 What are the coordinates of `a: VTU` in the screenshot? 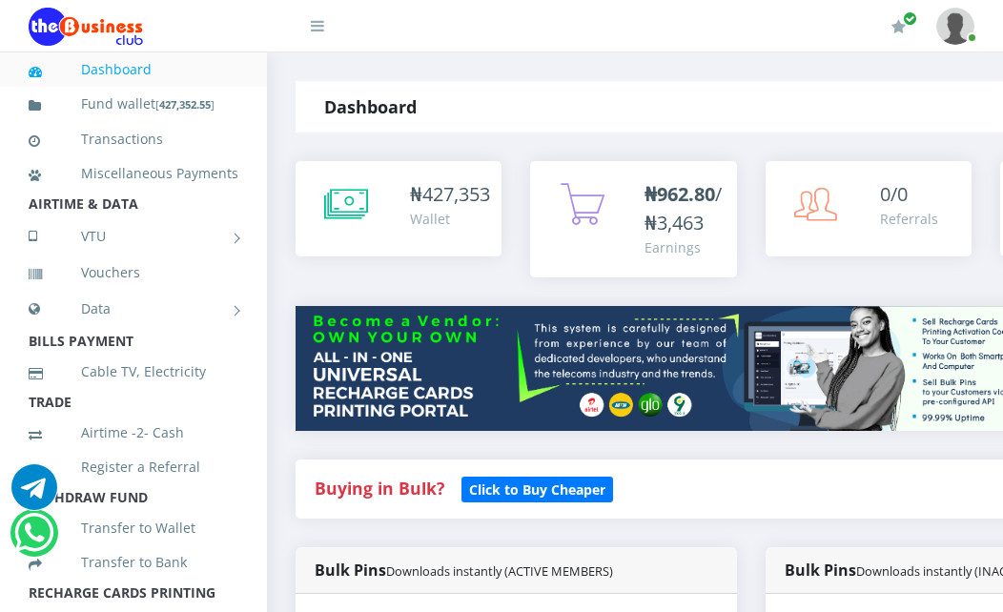 It's located at (133, 236).